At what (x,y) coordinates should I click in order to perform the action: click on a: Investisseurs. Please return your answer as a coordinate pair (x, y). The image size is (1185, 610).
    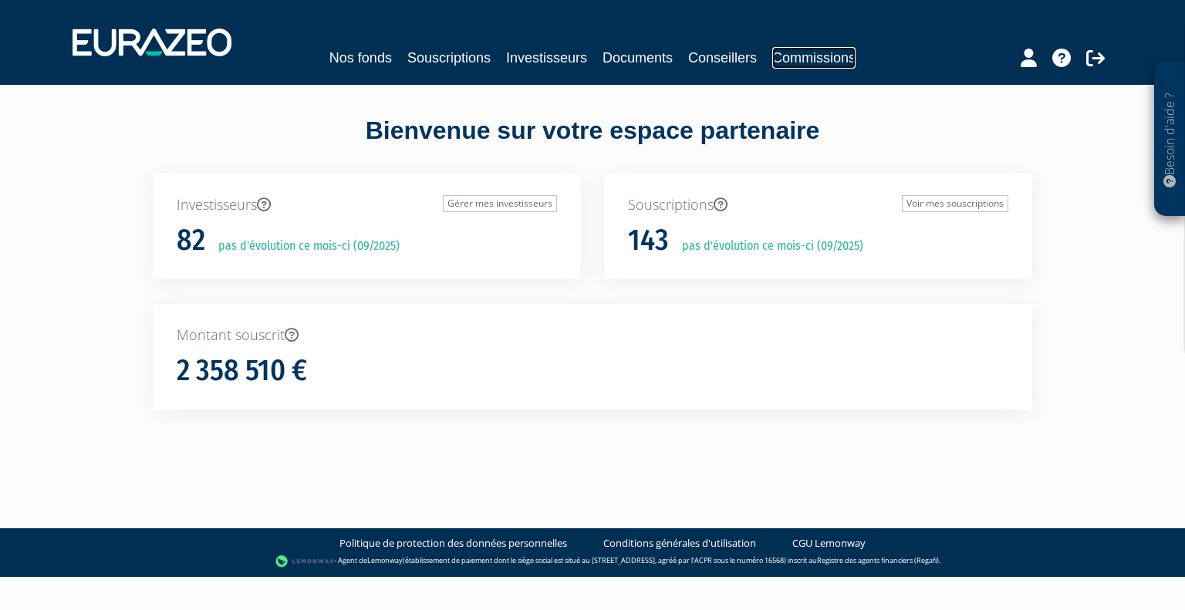
    Looking at the image, I should click on (546, 58).